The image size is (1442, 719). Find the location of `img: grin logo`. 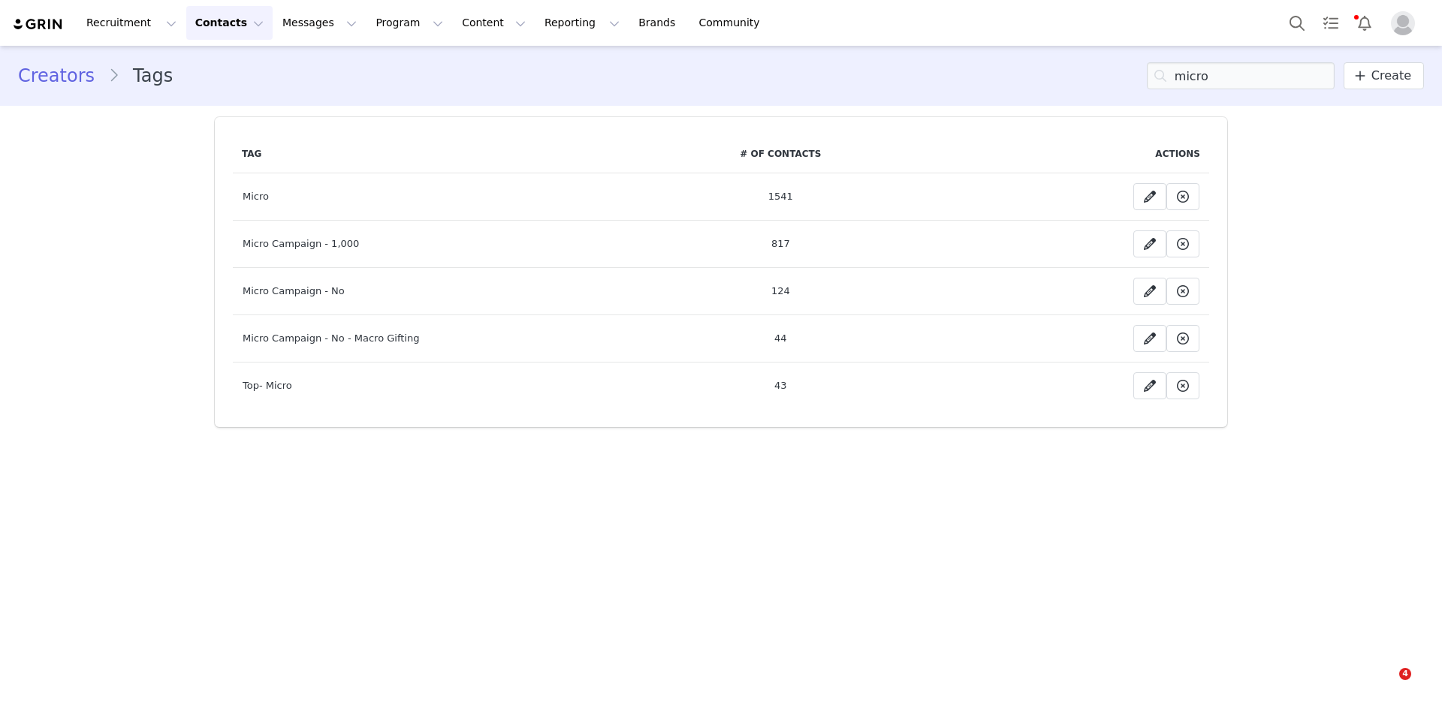

img: grin logo is located at coordinates (38, 24).